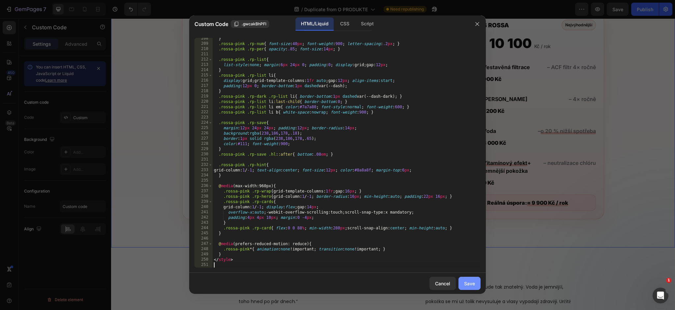 This screenshot has width=675, height=310. What do you see at coordinates (397, 125) in the screenshot?
I see `b: 8 000 Kč` at bounding box center [397, 125].